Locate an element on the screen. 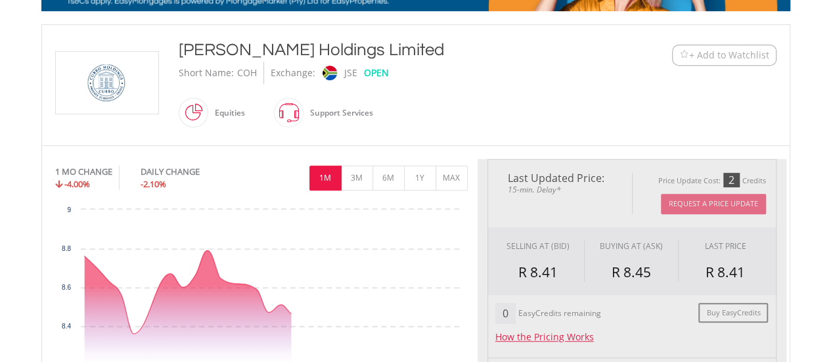  div: Short Name: is located at coordinates (206, 73).